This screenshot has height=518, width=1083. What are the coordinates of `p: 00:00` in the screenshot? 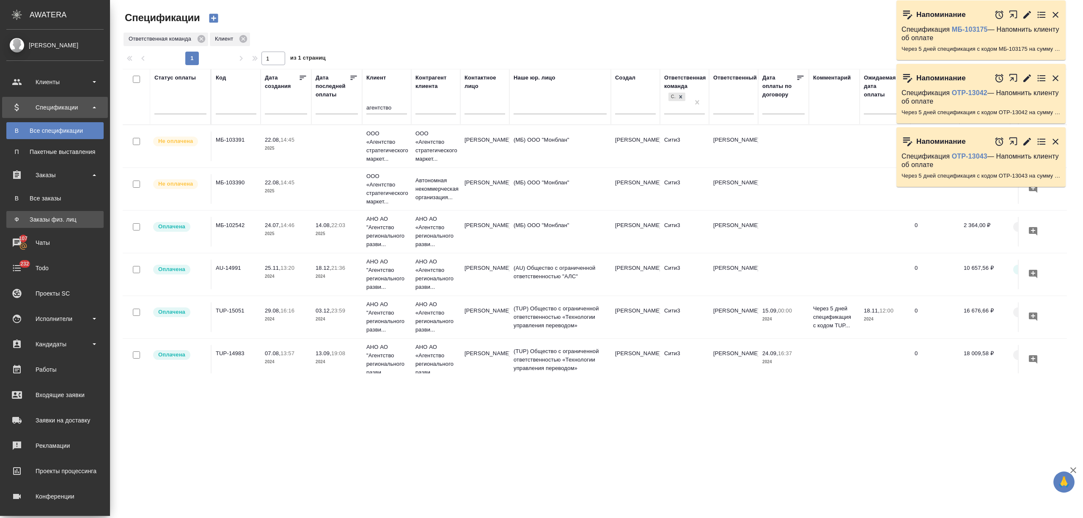 It's located at (785, 310).